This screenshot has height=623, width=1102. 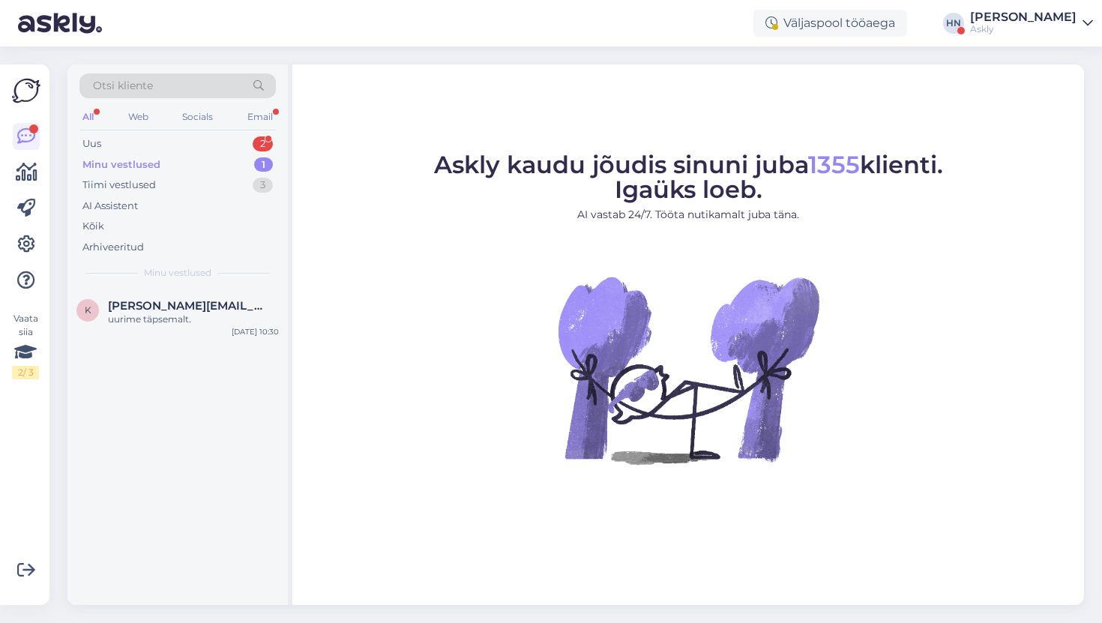 What do you see at coordinates (88, 117) in the screenshot?
I see `div: All` at bounding box center [88, 117].